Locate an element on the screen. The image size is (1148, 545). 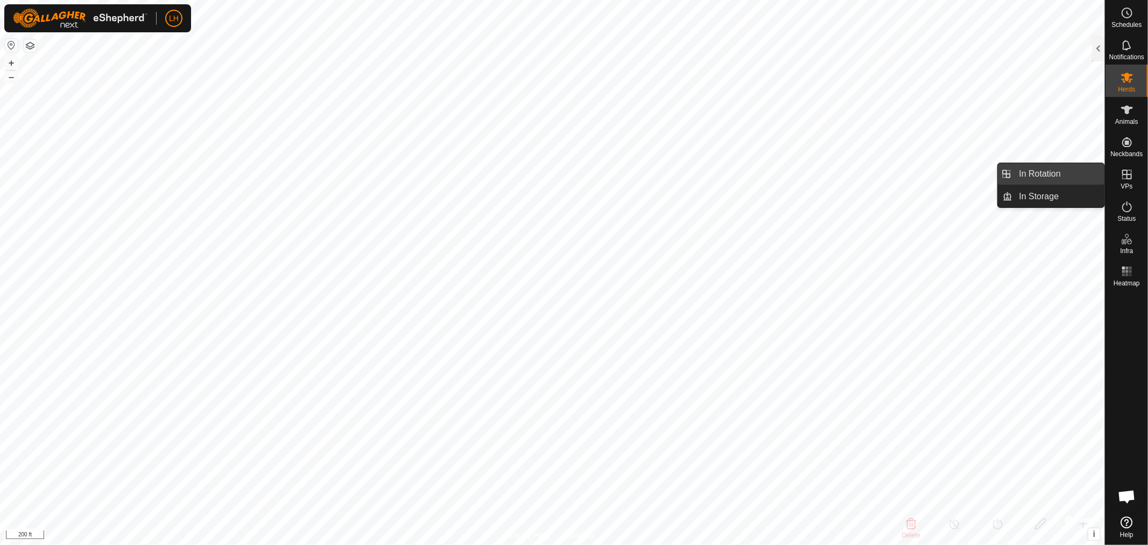
a: In Rotation is located at coordinates (1059, 174).